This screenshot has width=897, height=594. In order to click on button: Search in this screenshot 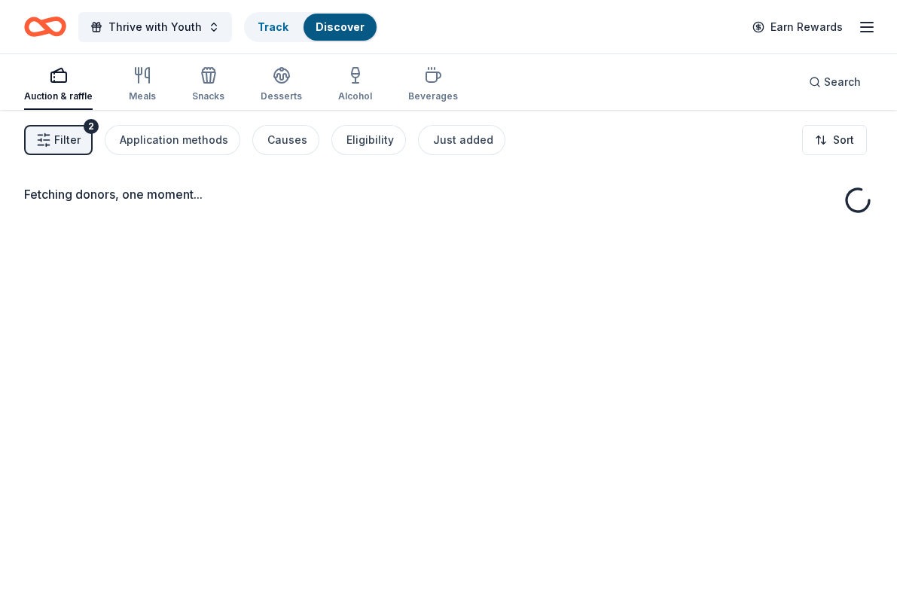, I will do `click(835, 82)`.